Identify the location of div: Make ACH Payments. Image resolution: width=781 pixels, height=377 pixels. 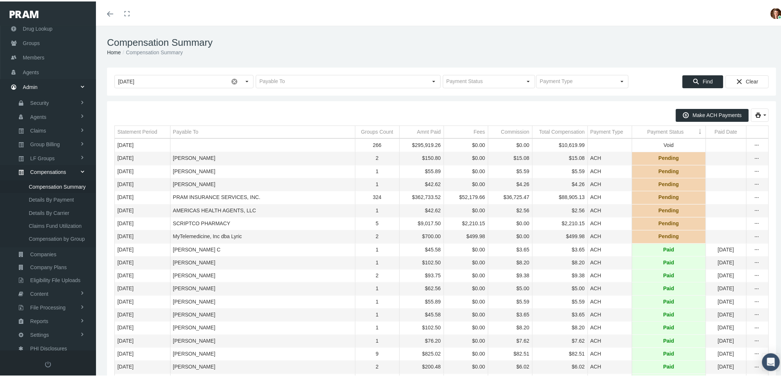
(712, 114).